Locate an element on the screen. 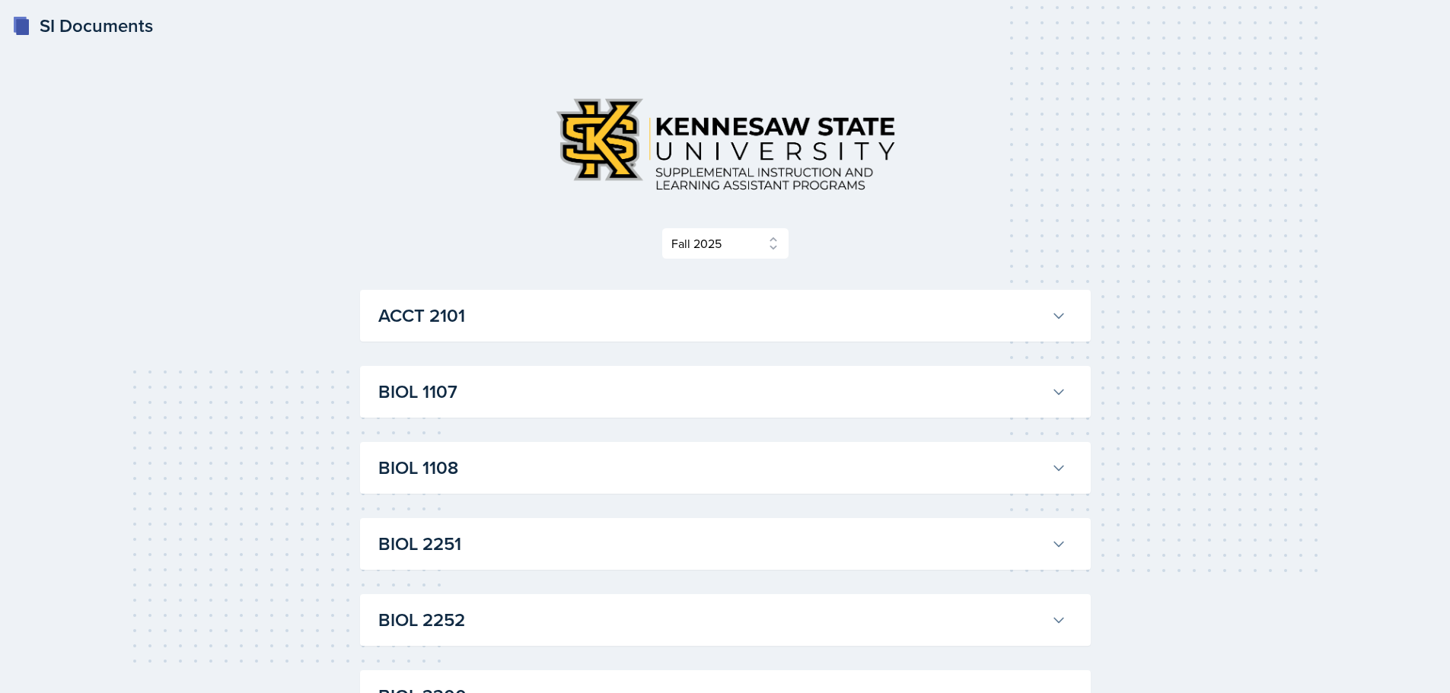  h3: BIOL 2252 is located at coordinates (712, 620).